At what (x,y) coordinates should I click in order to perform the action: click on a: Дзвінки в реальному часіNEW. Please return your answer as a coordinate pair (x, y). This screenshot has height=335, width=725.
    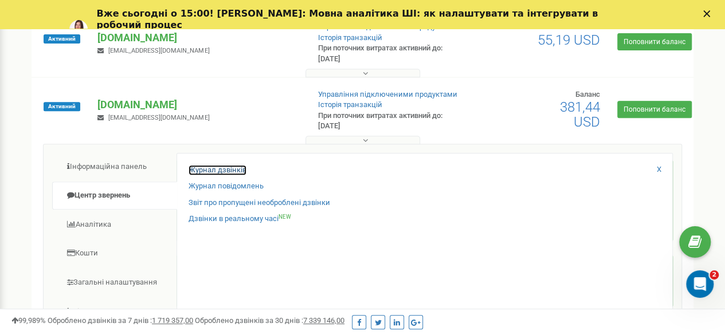
    Looking at the image, I should click on (239, 219).